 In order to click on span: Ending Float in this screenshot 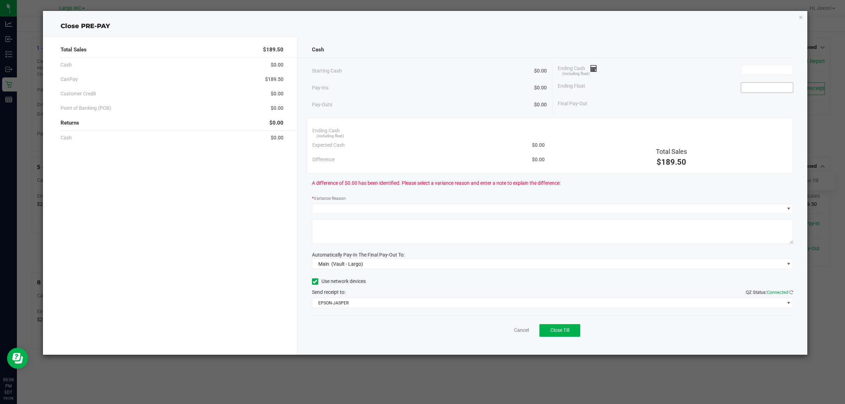, I will do `click(572, 88)`.